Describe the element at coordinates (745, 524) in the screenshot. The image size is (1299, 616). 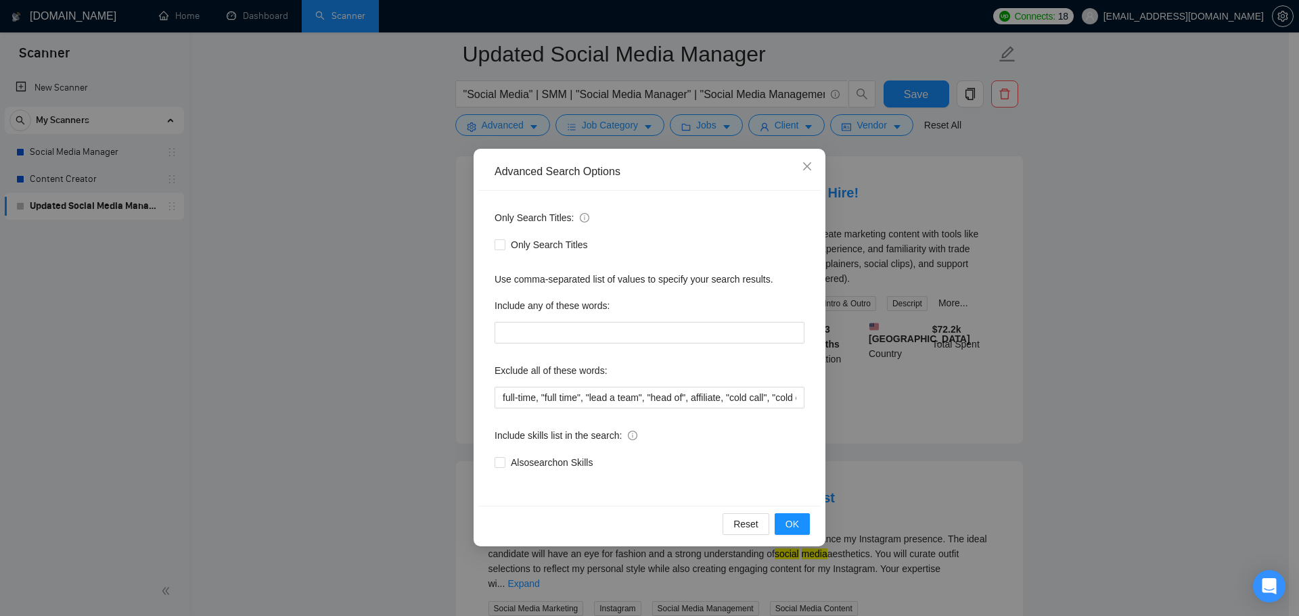
I see `button: Reset` at that location.